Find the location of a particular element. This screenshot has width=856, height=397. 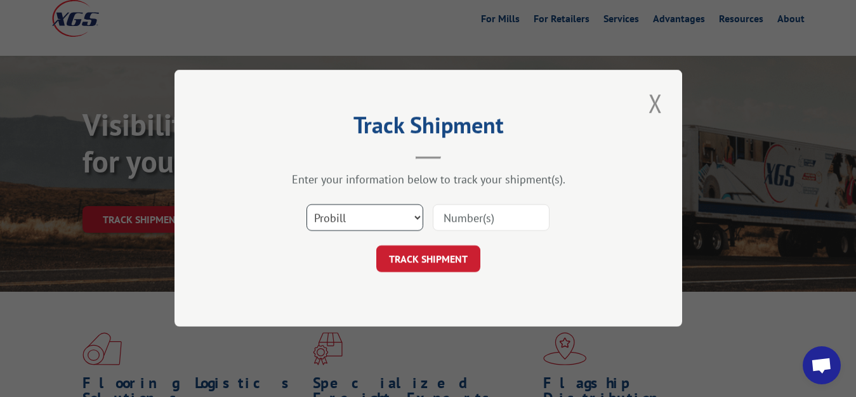

div: Enter your information below to track your shipment(s). is located at coordinates (428, 180).